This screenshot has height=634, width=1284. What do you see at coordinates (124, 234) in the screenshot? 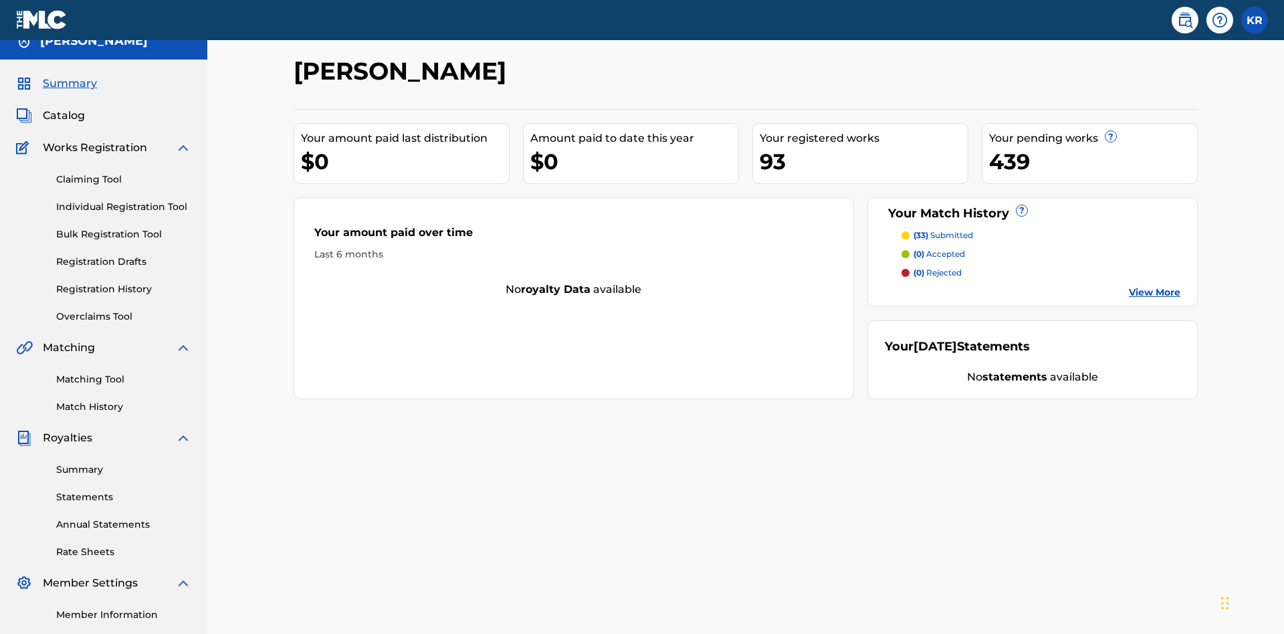
I see `a: Bulk Registration Tool` at bounding box center [124, 234].